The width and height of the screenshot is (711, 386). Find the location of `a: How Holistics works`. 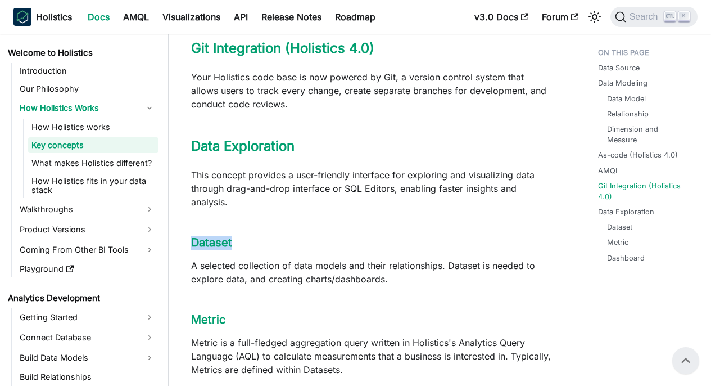

a: How Holistics works is located at coordinates (93, 127).